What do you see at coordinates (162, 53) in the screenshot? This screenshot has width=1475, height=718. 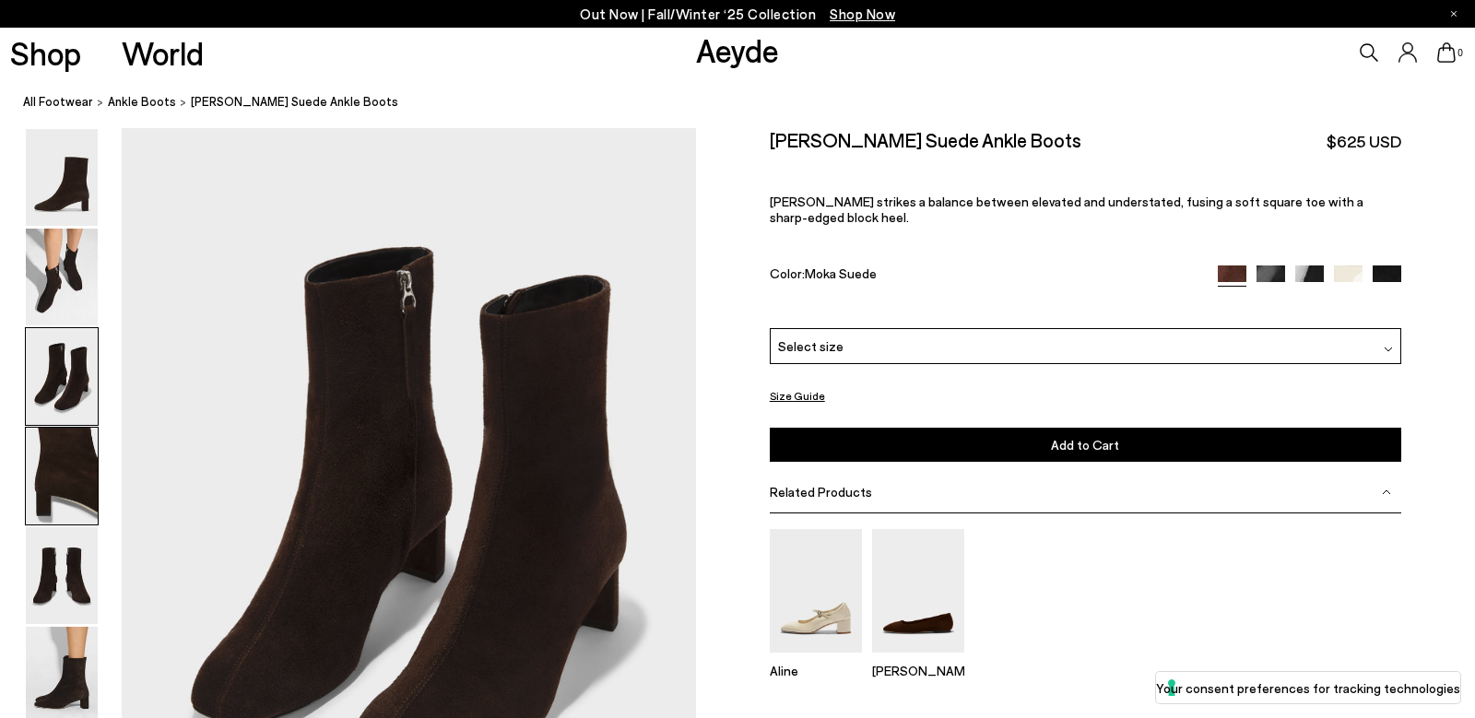 I see `a: World` at bounding box center [162, 53].